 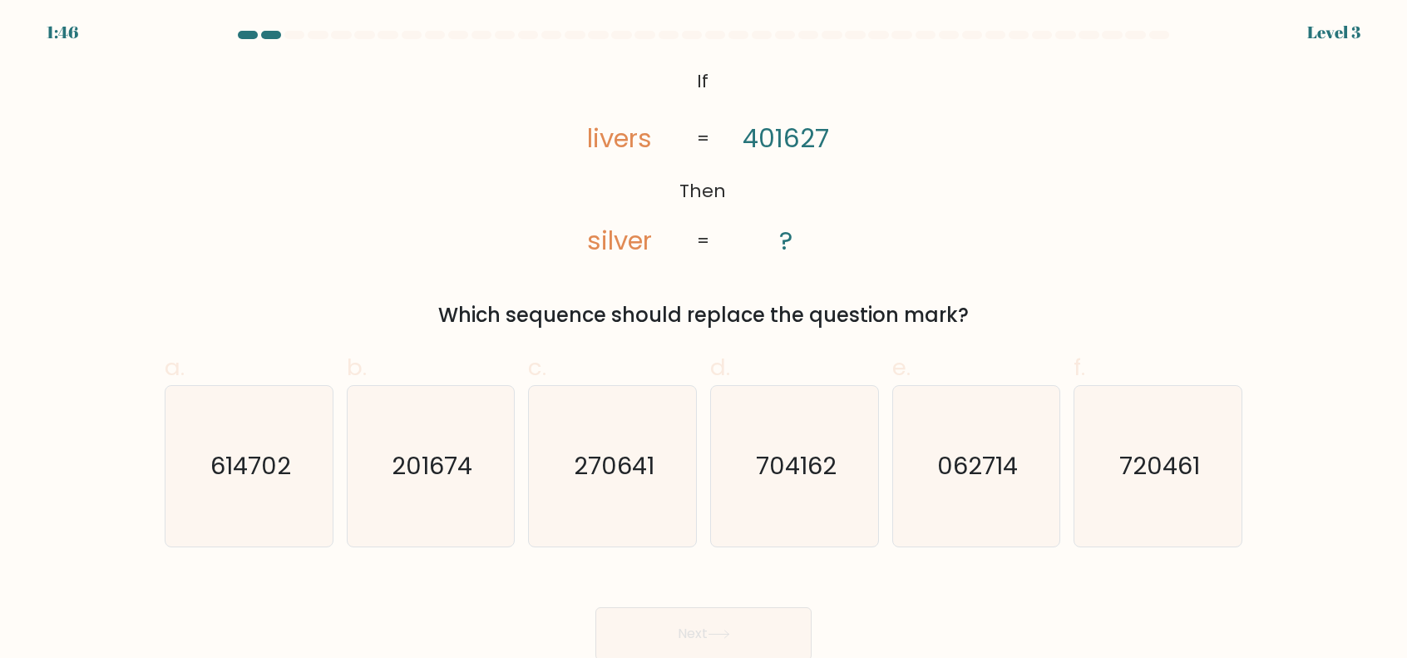 I want to click on tspan: silver, so click(x=620, y=240).